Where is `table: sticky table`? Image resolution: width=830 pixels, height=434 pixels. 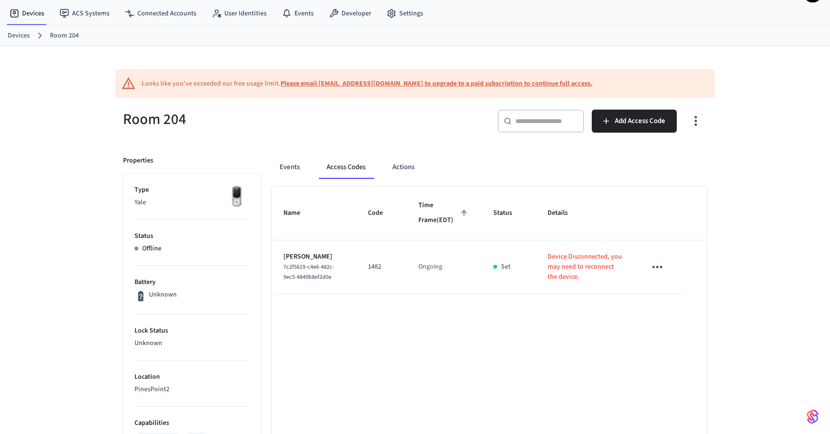
table: sticky table is located at coordinates (489, 240).